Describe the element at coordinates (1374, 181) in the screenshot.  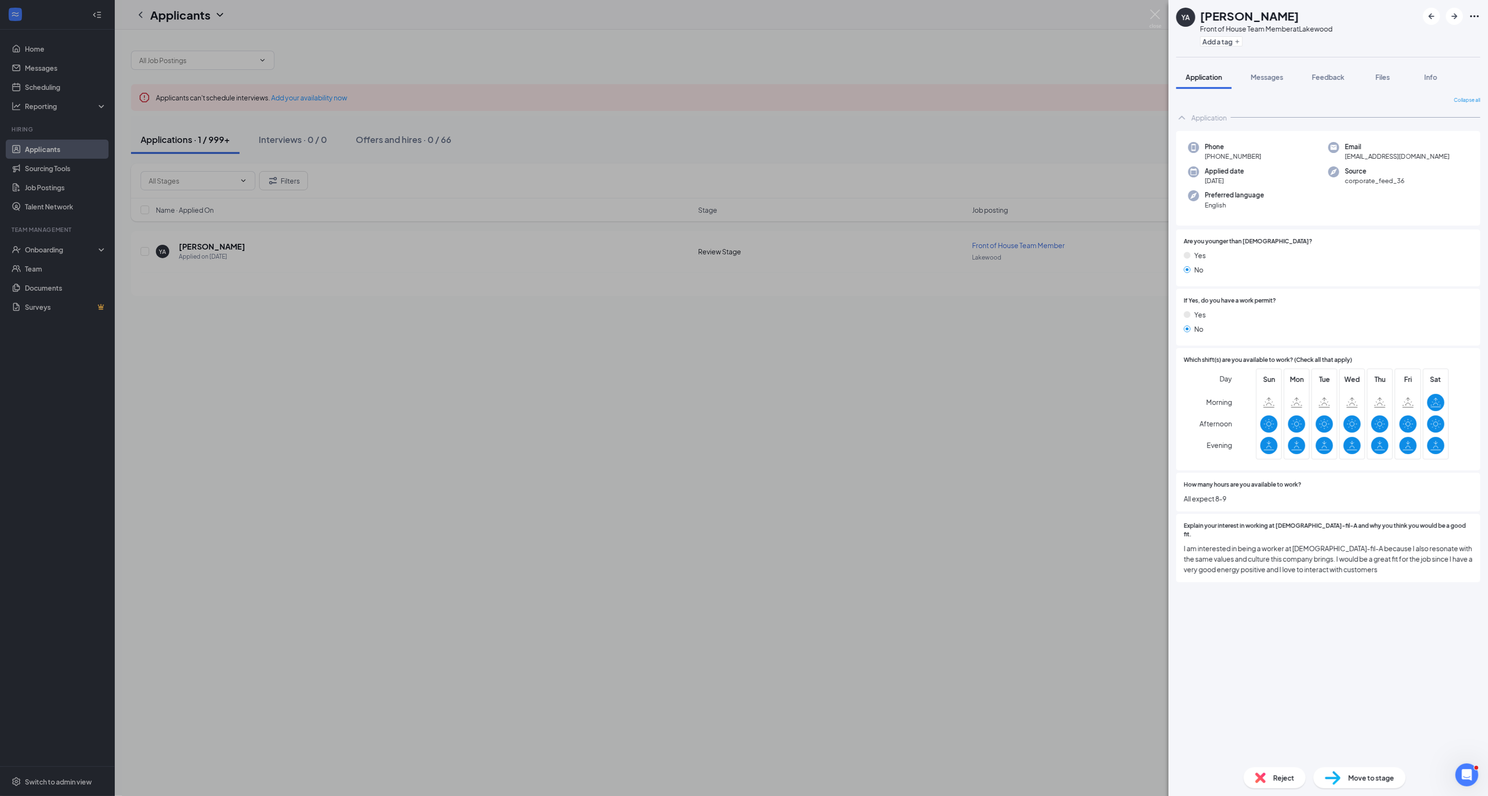
I see `span: corporate_feed_36` at that location.